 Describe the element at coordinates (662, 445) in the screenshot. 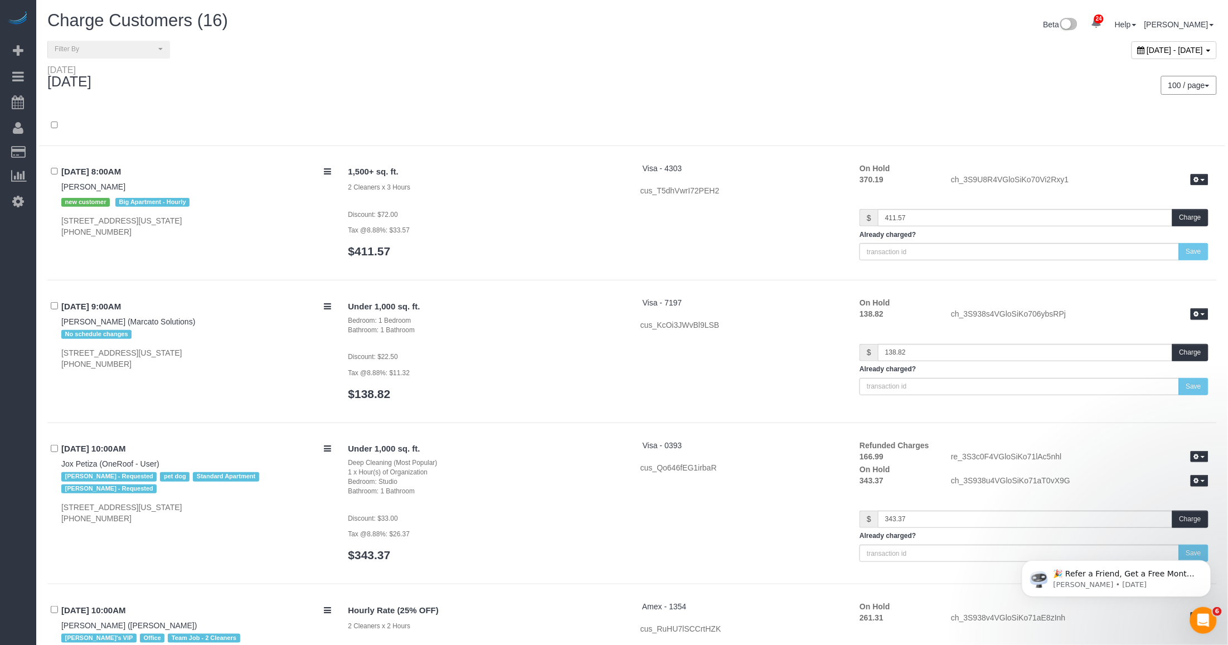

I see `span: Visa - 0393` at that location.